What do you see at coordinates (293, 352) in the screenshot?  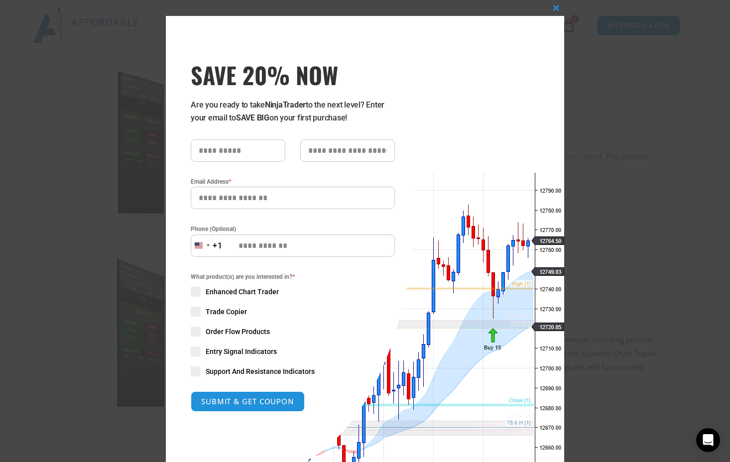 I see `label: Entry Signal Indicators` at bounding box center [293, 352].